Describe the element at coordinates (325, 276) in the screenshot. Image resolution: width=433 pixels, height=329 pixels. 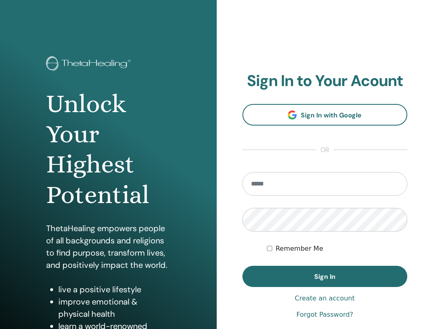
I see `button: Sign In` at that location.